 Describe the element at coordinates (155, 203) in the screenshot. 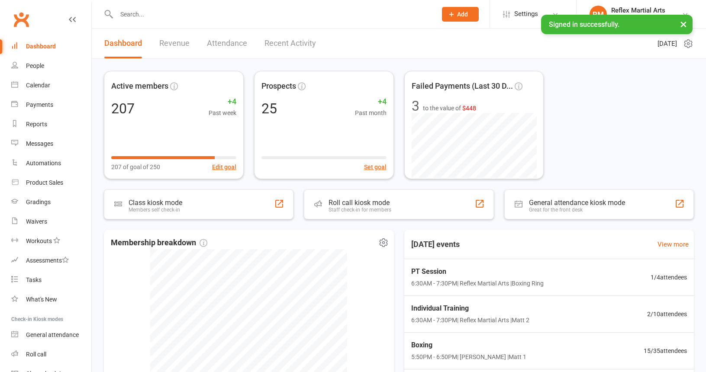

I see `div: Class kiosk mode` at that location.